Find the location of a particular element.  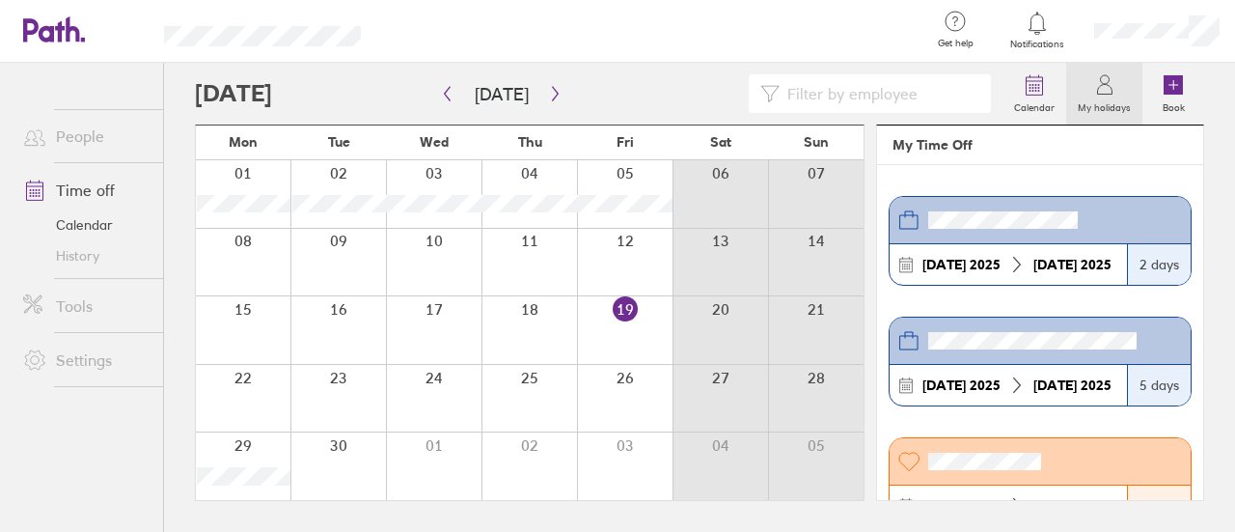

span: Fri is located at coordinates (625, 142).